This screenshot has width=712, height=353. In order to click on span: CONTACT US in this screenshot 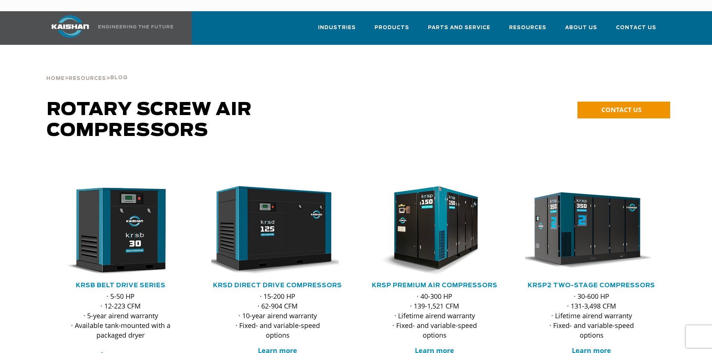, I will do `click(621, 110)`.